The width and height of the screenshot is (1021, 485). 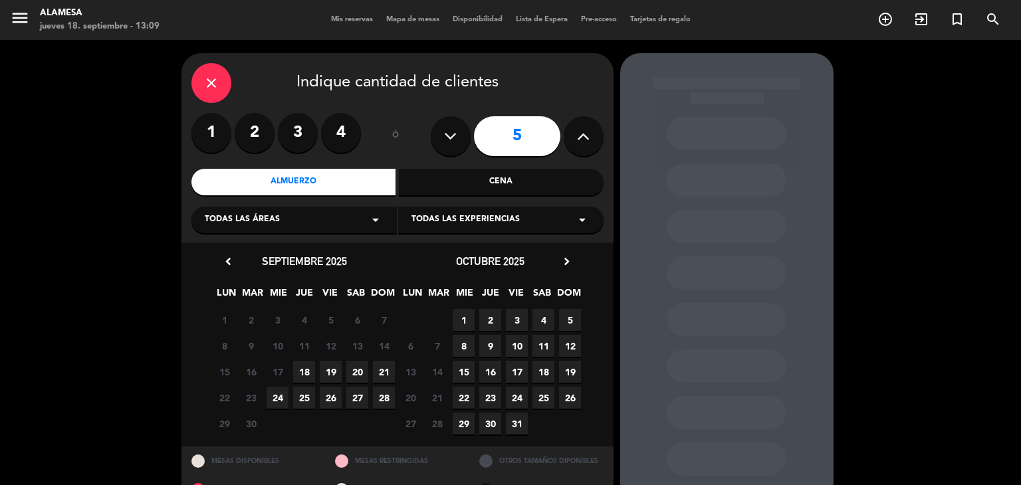 What do you see at coordinates (885, 19) in the screenshot?
I see `i: add_circle_outline` at bounding box center [885, 19].